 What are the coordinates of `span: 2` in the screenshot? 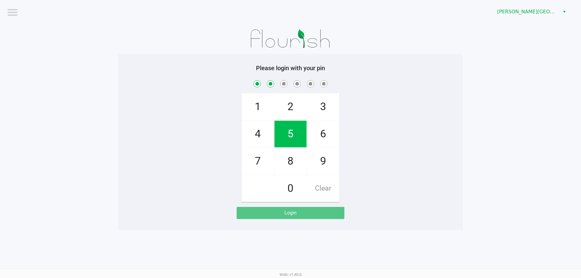 It's located at (290, 107).